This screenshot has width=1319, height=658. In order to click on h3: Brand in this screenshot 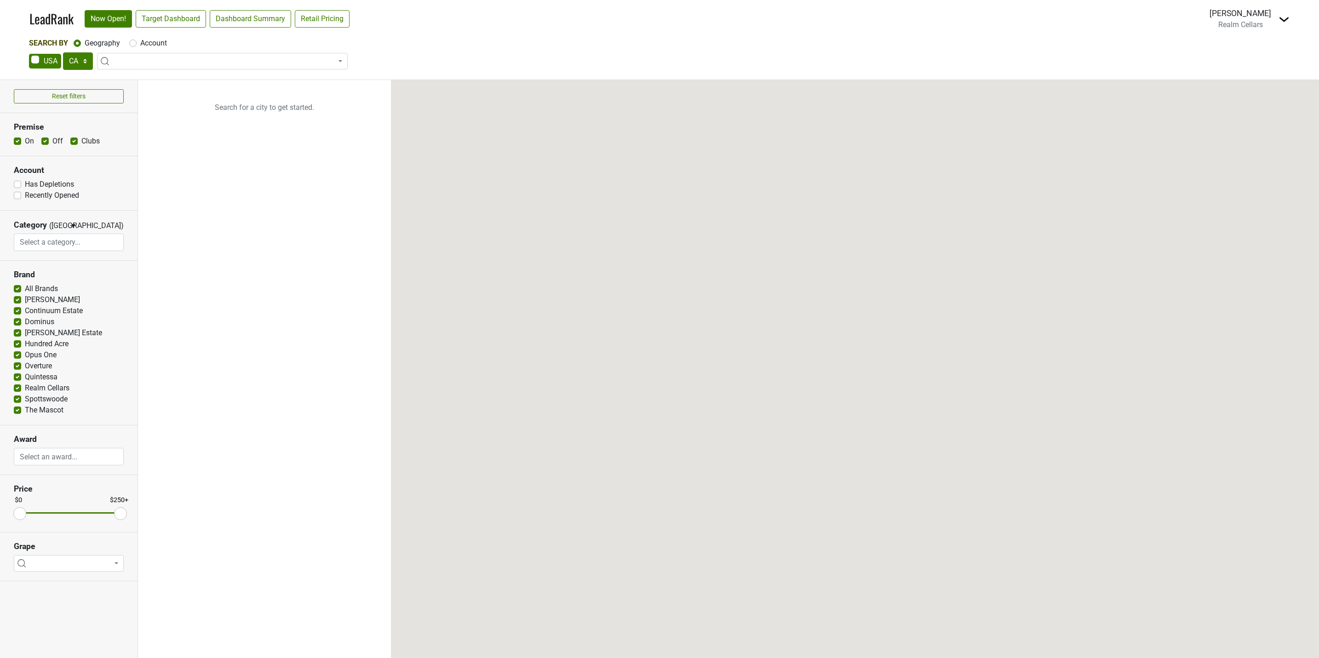, I will do `click(69, 275)`.